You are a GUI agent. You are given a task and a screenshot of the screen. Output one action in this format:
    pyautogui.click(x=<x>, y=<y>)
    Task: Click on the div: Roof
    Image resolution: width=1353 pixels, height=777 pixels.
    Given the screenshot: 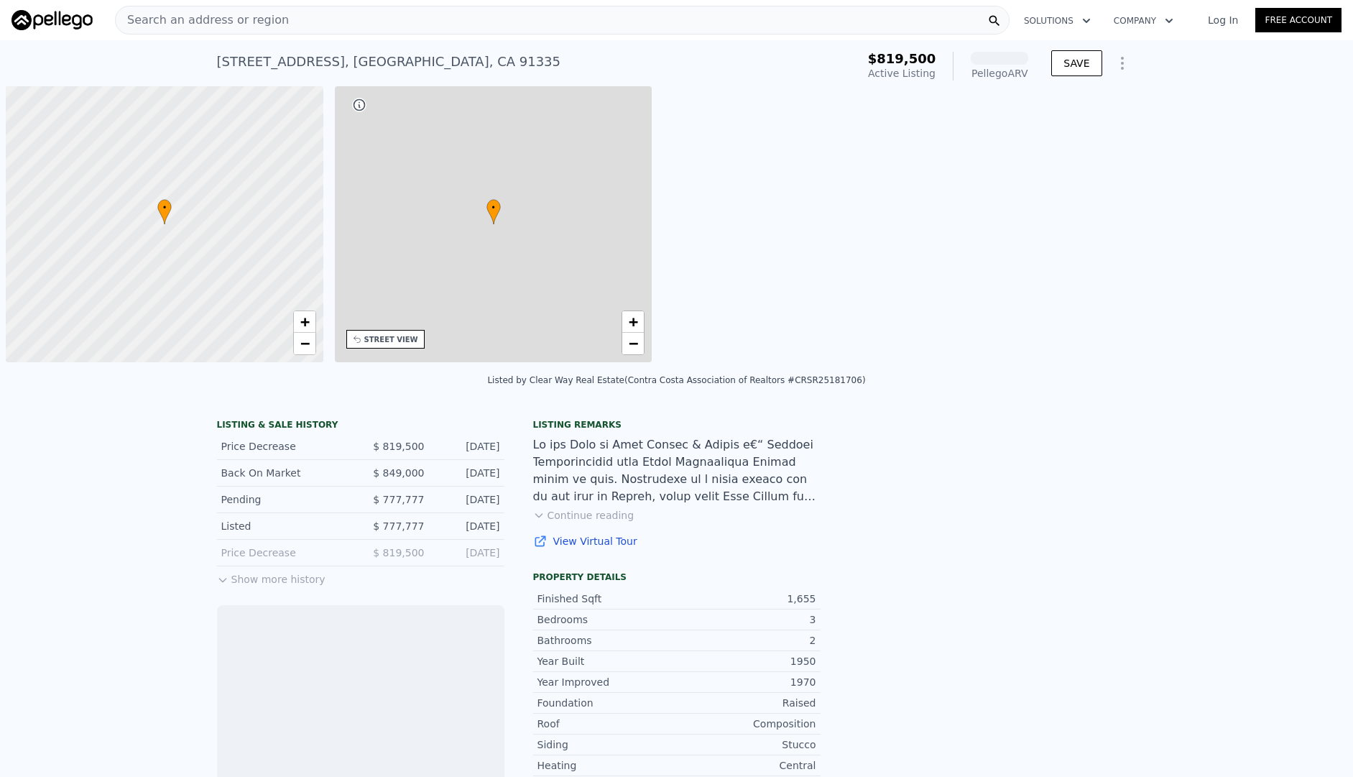 What is the action you would take?
    pyautogui.click(x=607, y=724)
    